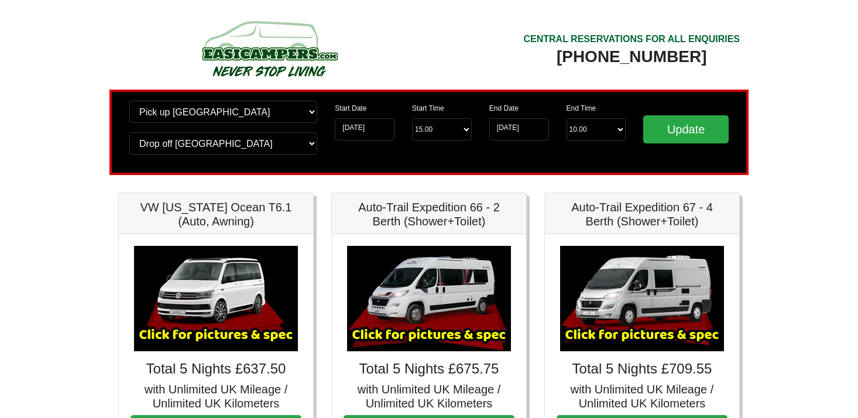 This screenshot has height=418, width=858. Describe the element at coordinates (429, 298) in the screenshot. I see `img: Auto-Trail Expedition 66 - 2 Berth (Shower+Toilet)` at that location.